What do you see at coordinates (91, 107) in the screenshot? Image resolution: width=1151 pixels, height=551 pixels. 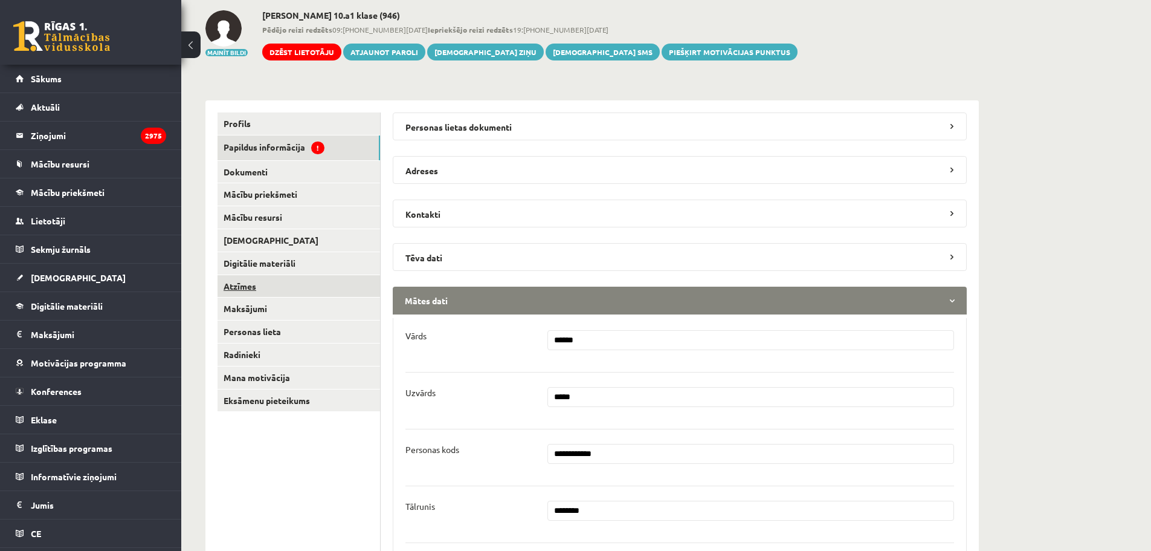 I see `a: Aktuāli` at bounding box center [91, 107].